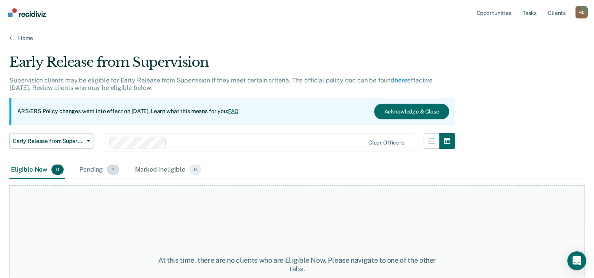 Image resolution: width=594 pixels, height=278 pixels. Describe the element at coordinates (27, 13) in the screenshot. I see `img: Recidiviz` at that location.